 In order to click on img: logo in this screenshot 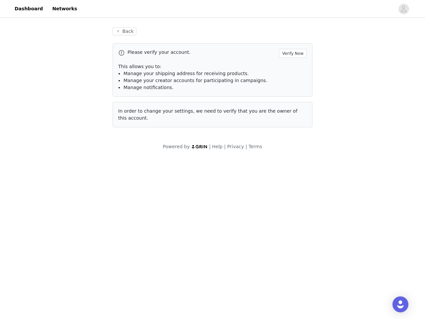, I will do `click(200, 146)`.